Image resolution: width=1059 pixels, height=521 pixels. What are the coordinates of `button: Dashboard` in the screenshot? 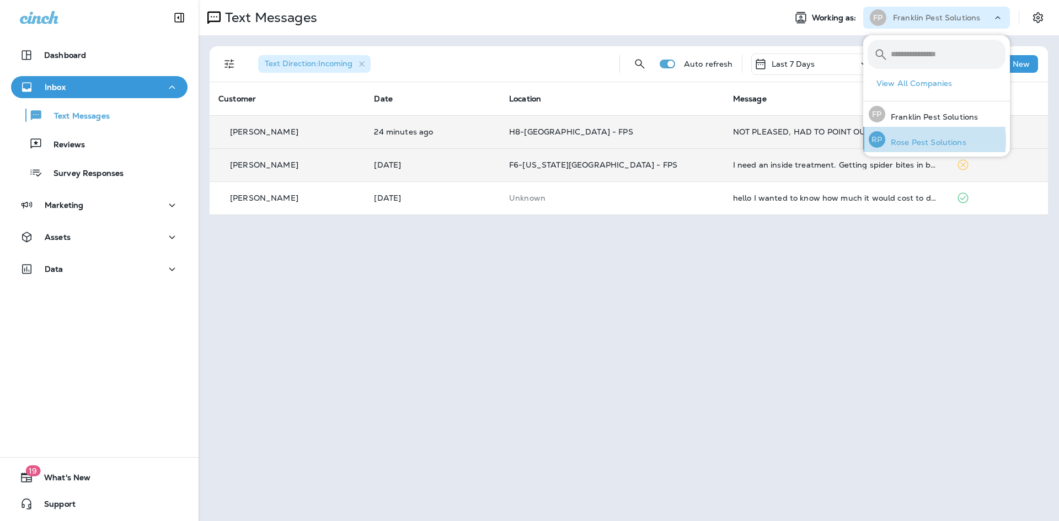 It's located at (99, 55).